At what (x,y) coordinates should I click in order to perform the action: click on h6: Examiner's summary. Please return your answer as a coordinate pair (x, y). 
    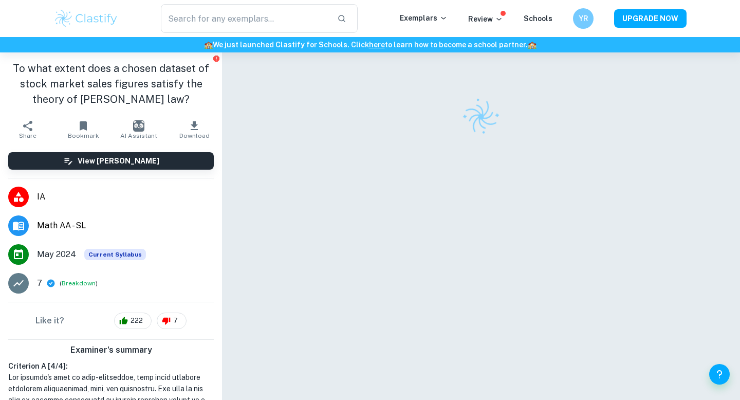
    Looking at the image, I should click on (111, 350).